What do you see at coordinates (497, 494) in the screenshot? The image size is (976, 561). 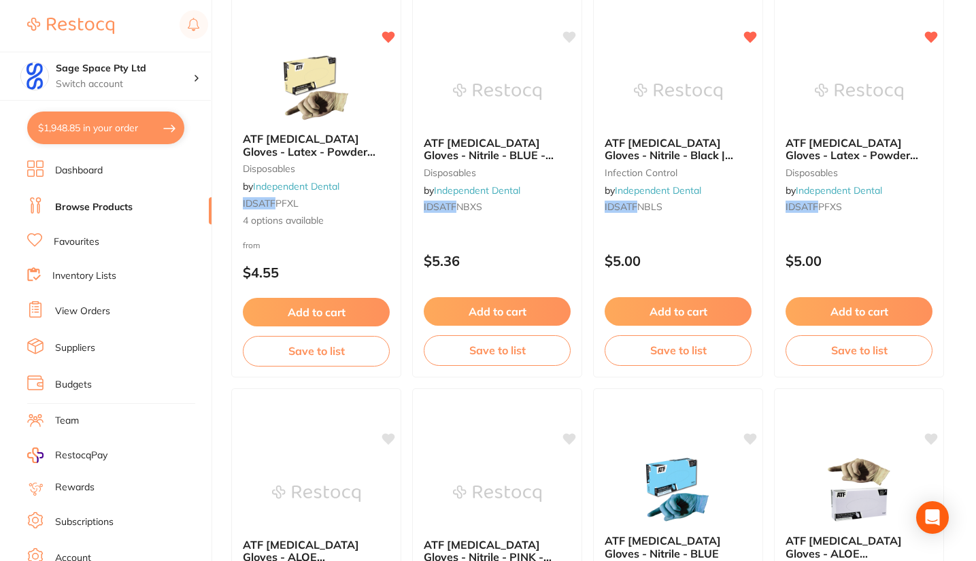 I see `img: ATF Dental Examination Gloves - Nitrile - PINK - Extra Small` at bounding box center [497, 494].